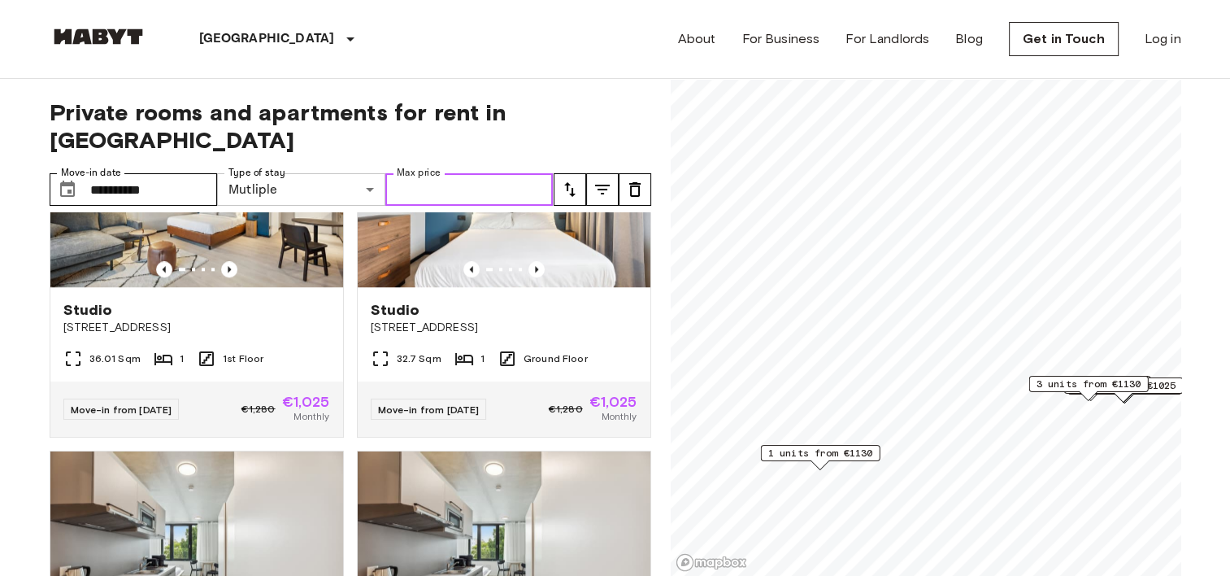 Image resolution: width=1230 pixels, height=576 pixels. What do you see at coordinates (1163, 39) in the screenshot?
I see `a: Log in` at bounding box center [1163, 39].